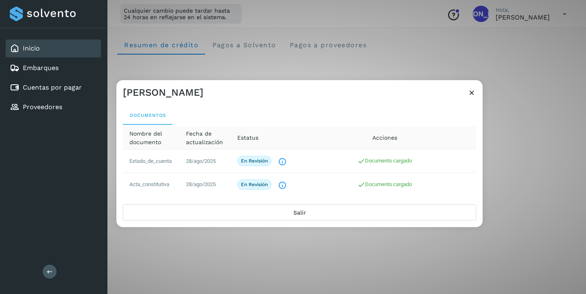 This screenshot has width=586, height=294. Describe the element at coordinates (385, 138) in the screenshot. I see `span: Acciones` at that location.